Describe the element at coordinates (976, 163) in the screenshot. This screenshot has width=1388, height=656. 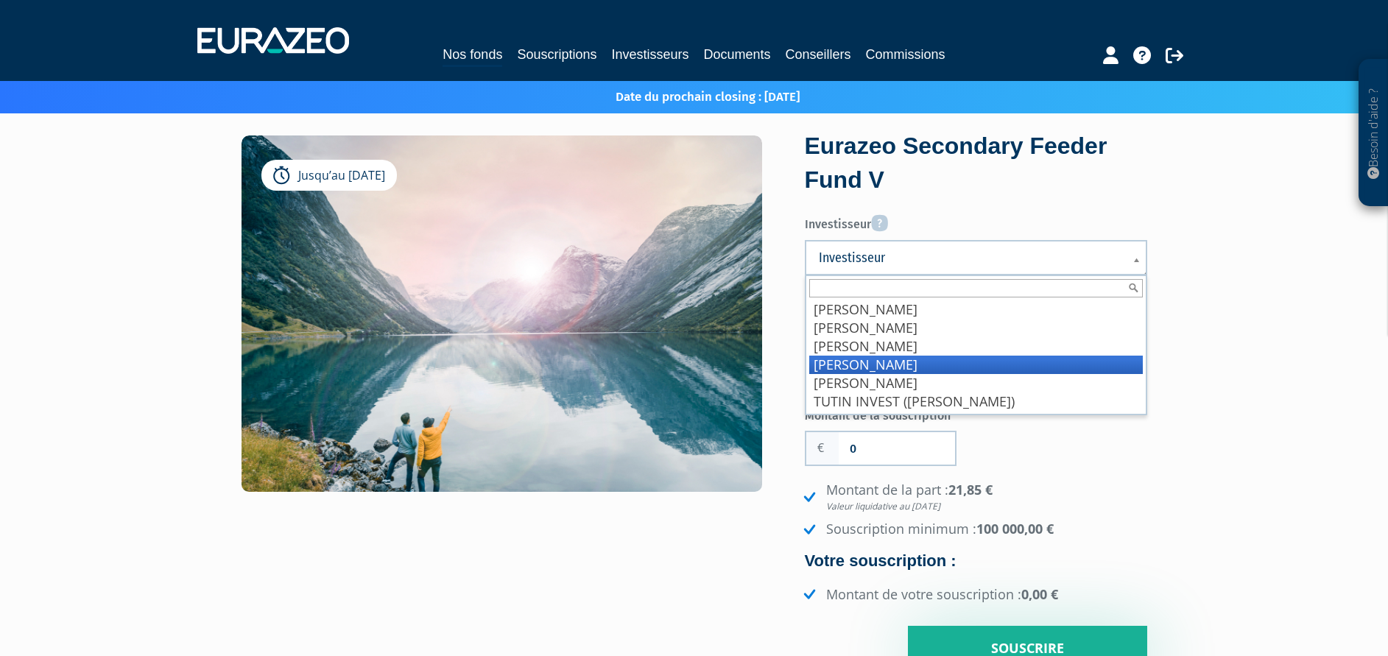
I see `div: Eurazeo Secondary Feeder Fund V` at that location.